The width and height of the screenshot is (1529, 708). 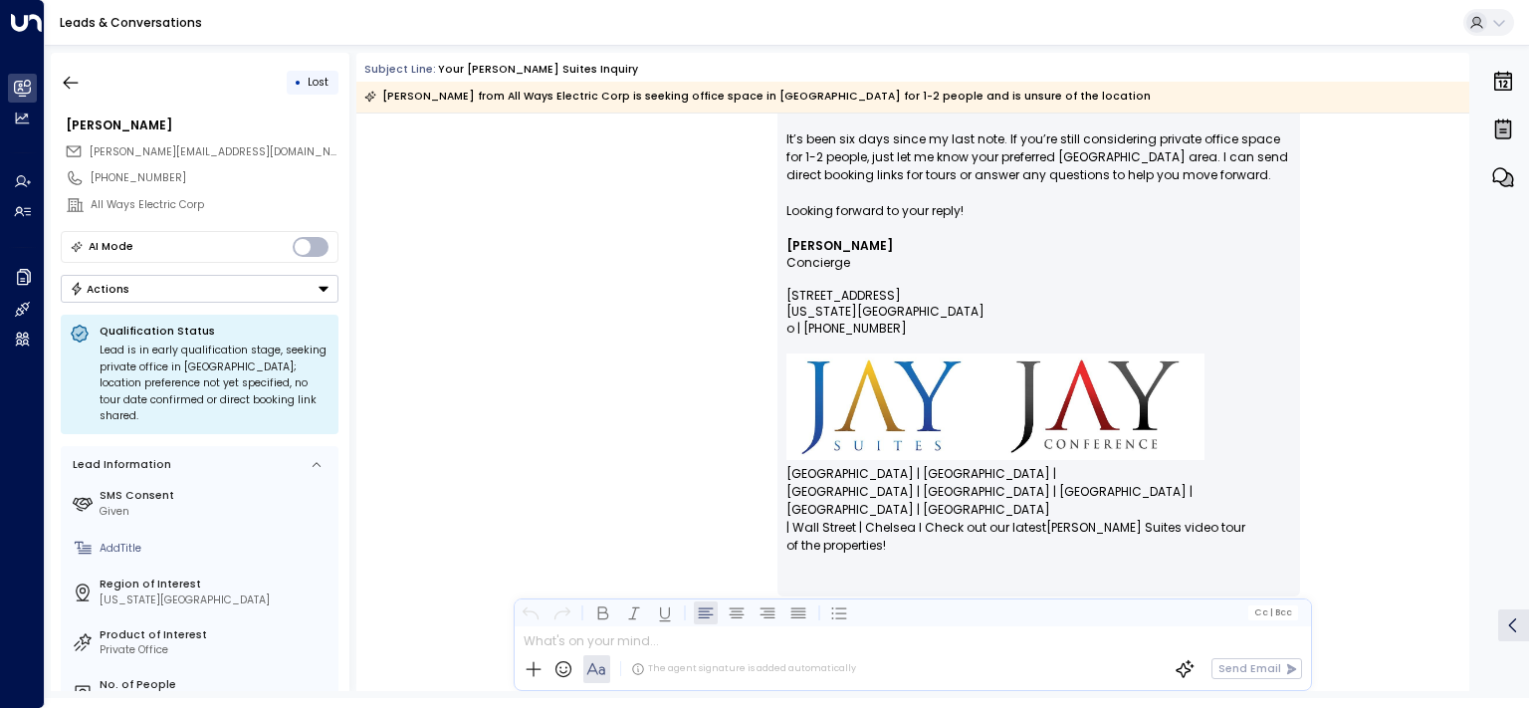 What do you see at coordinates (216, 548) in the screenshot?
I see `div: AddTitle` at bounding box center [216, 548].